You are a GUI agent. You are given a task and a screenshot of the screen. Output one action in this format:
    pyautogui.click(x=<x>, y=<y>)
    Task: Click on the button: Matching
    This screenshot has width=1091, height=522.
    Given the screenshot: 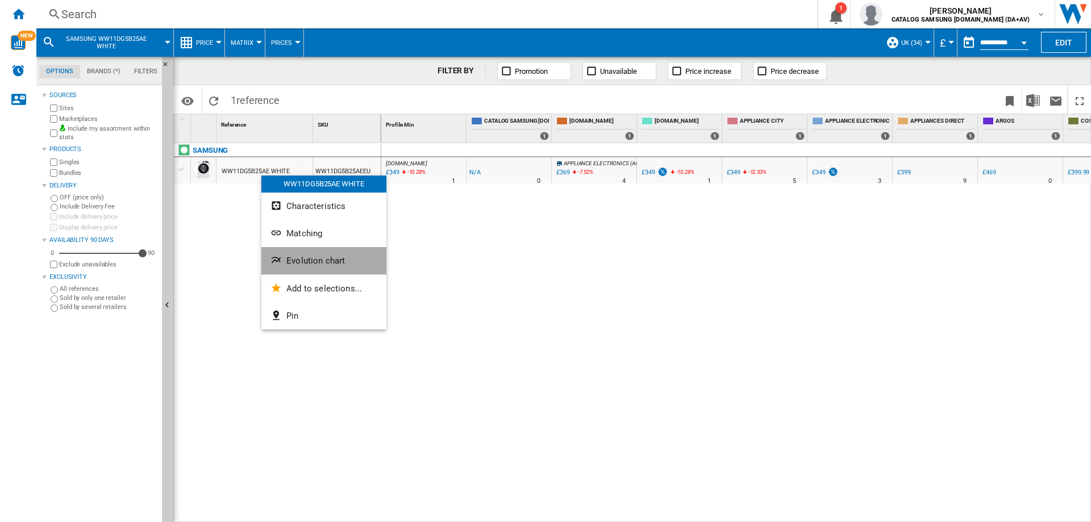 What is the action you would take?
    pyautogui.click(x=324, y=234)
    